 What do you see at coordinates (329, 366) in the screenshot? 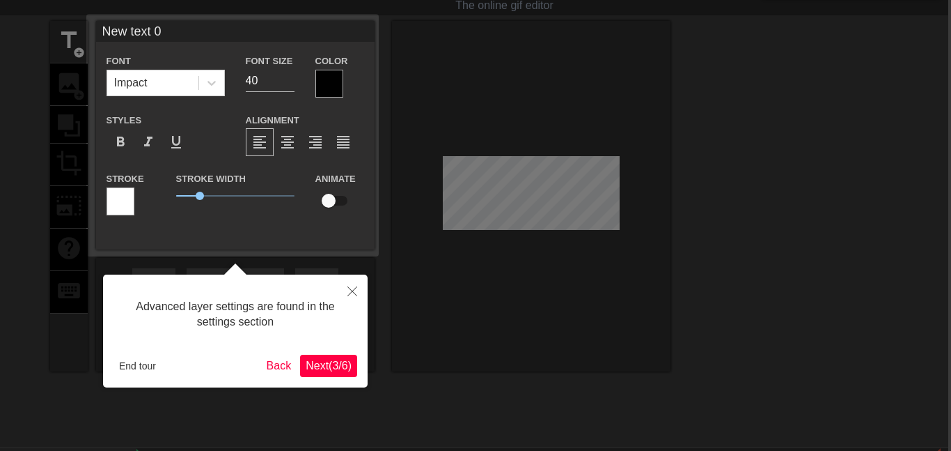
I see `button: Next` at bounding box center [329, 366].